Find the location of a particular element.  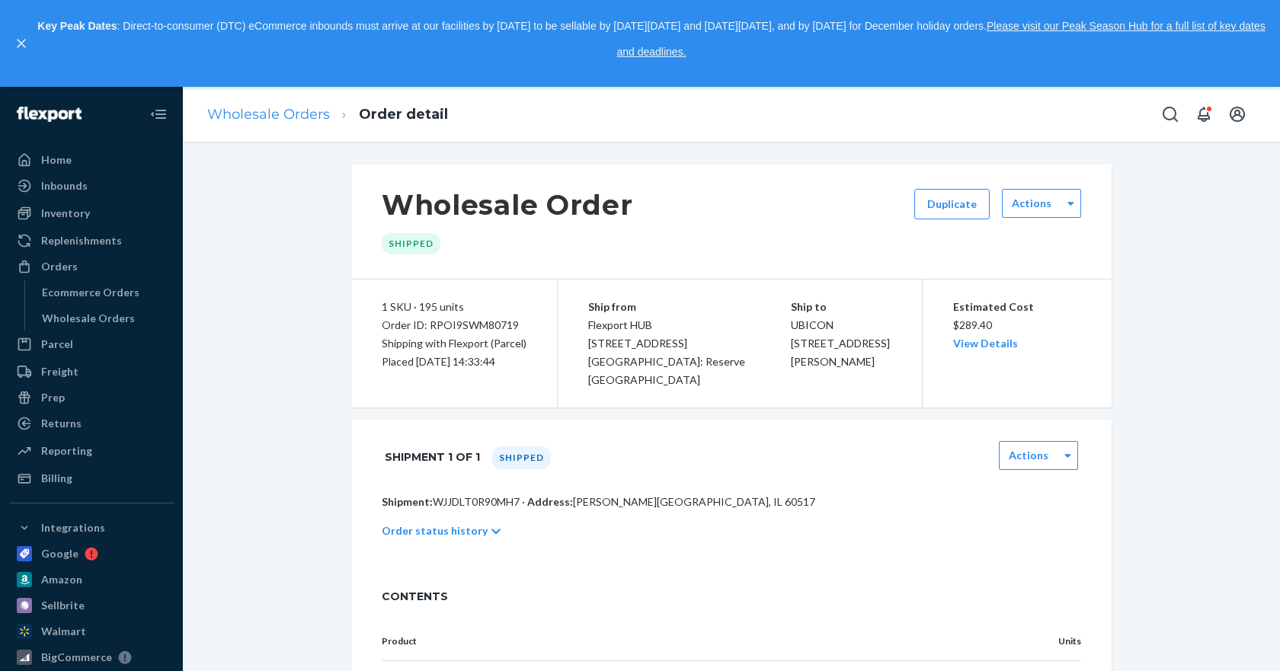

div: $289.40 is located at coordinates (1017, 325).